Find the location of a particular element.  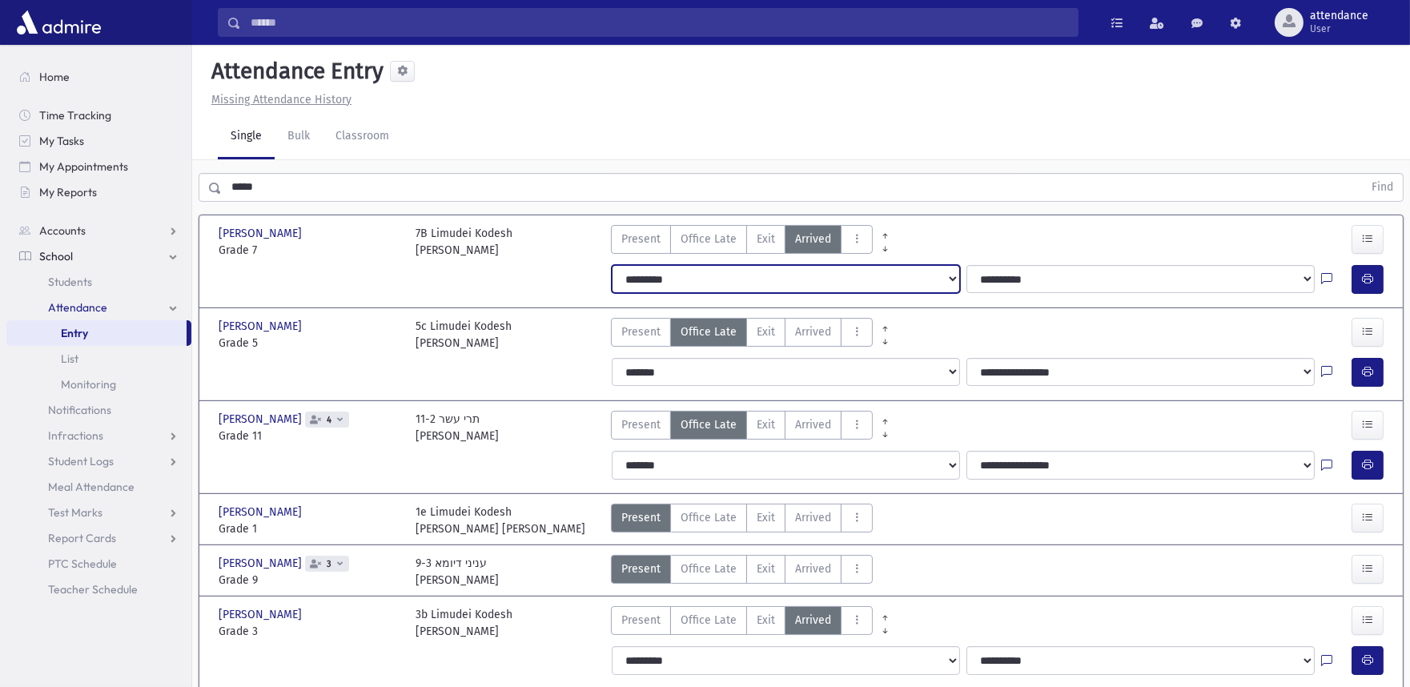

a: Infractions is located at coordinates (99, 436).